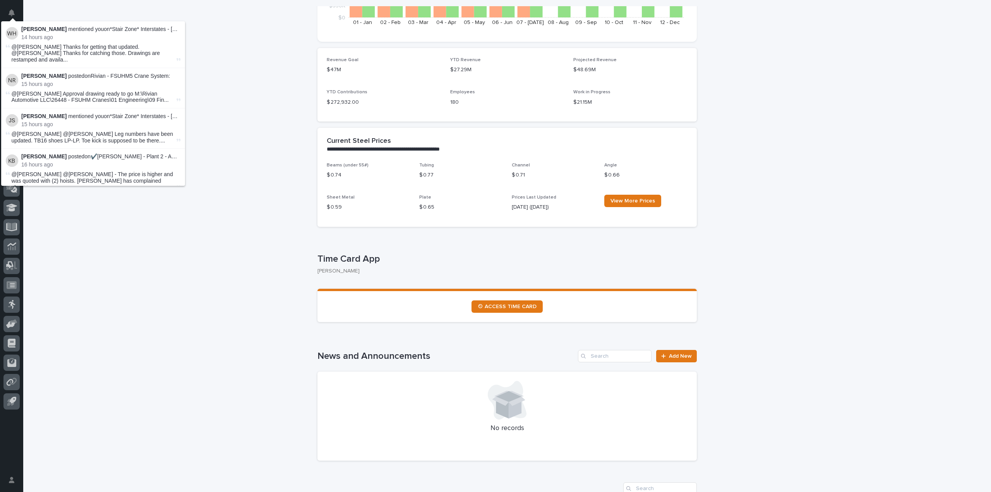  I want to click on p: No records, so click(507, 429).